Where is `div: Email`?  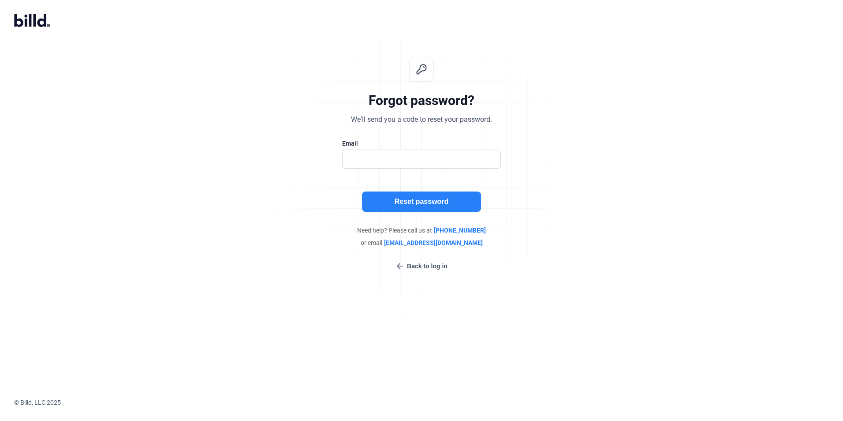
div: Email is located at coordinates (422, 143).